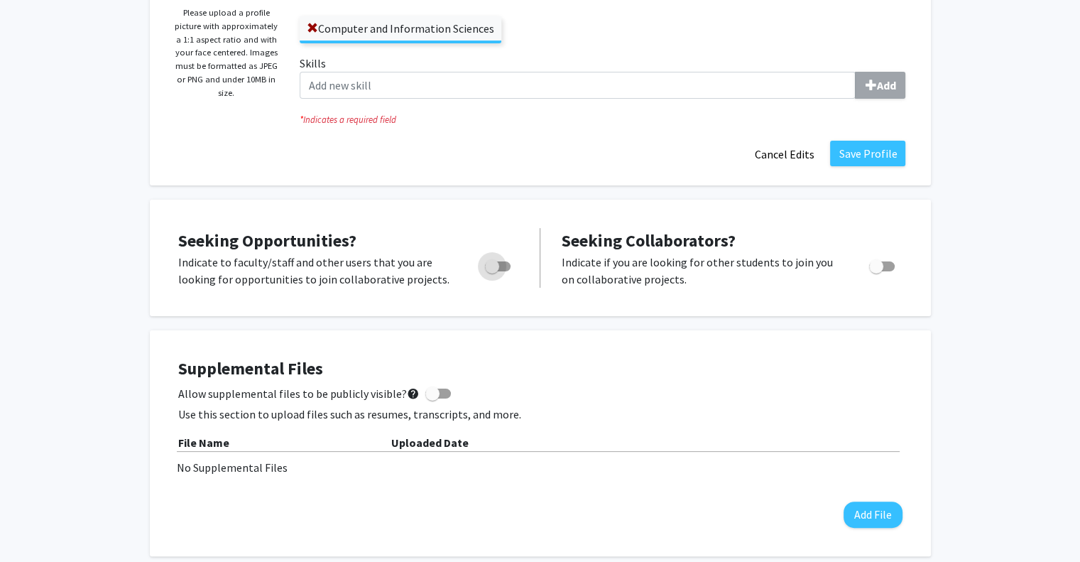 This screenshot has height=562, width=1080. I want to click on p: Indicate to faculty/staff and other users that you are looking for opportunities to join collabor..., so click(318, 270).